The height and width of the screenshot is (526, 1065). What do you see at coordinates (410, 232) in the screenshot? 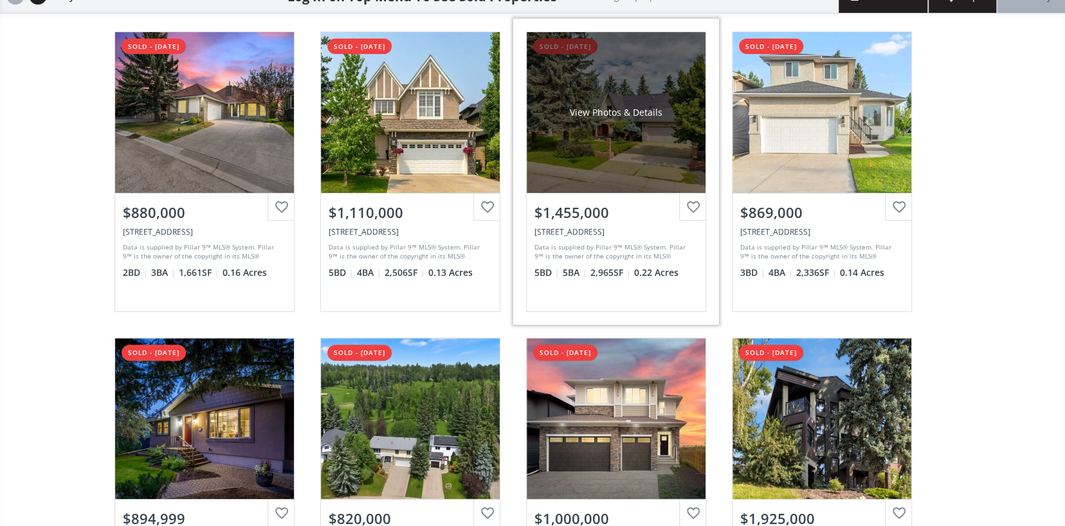
I see `div: 242 Discovery Ridge Bay SW, Calgary, AB T3H 5T7` at bounding box center [410, 232].